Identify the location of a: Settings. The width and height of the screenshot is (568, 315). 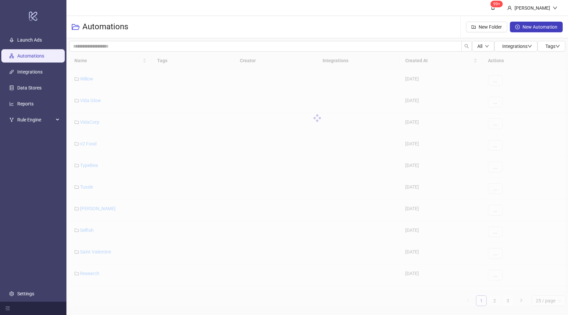
(26, 293).